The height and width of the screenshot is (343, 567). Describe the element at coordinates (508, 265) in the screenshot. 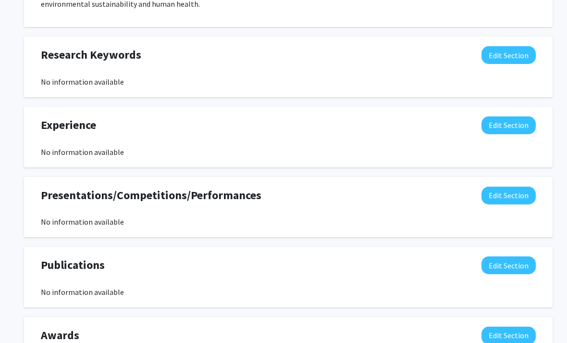

I see `button: Edit Publications` at that location.